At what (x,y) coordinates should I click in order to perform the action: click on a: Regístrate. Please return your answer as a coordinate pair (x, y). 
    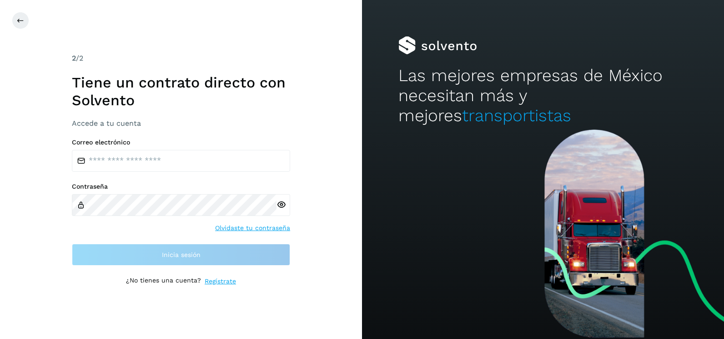
    Looking at the image, I should click on (220, 281).